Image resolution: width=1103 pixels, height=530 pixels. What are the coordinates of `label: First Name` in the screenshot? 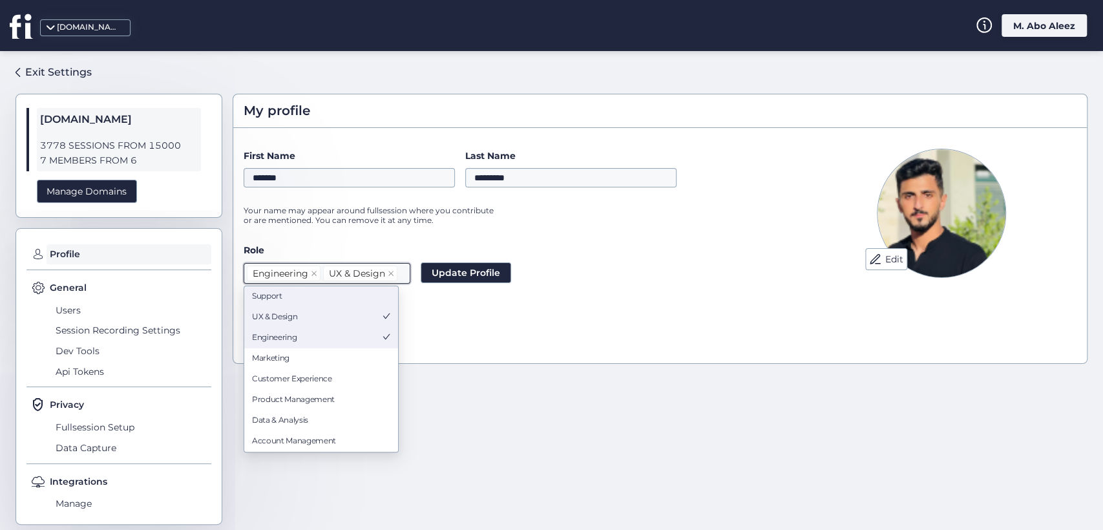 It's located at (349, 156).